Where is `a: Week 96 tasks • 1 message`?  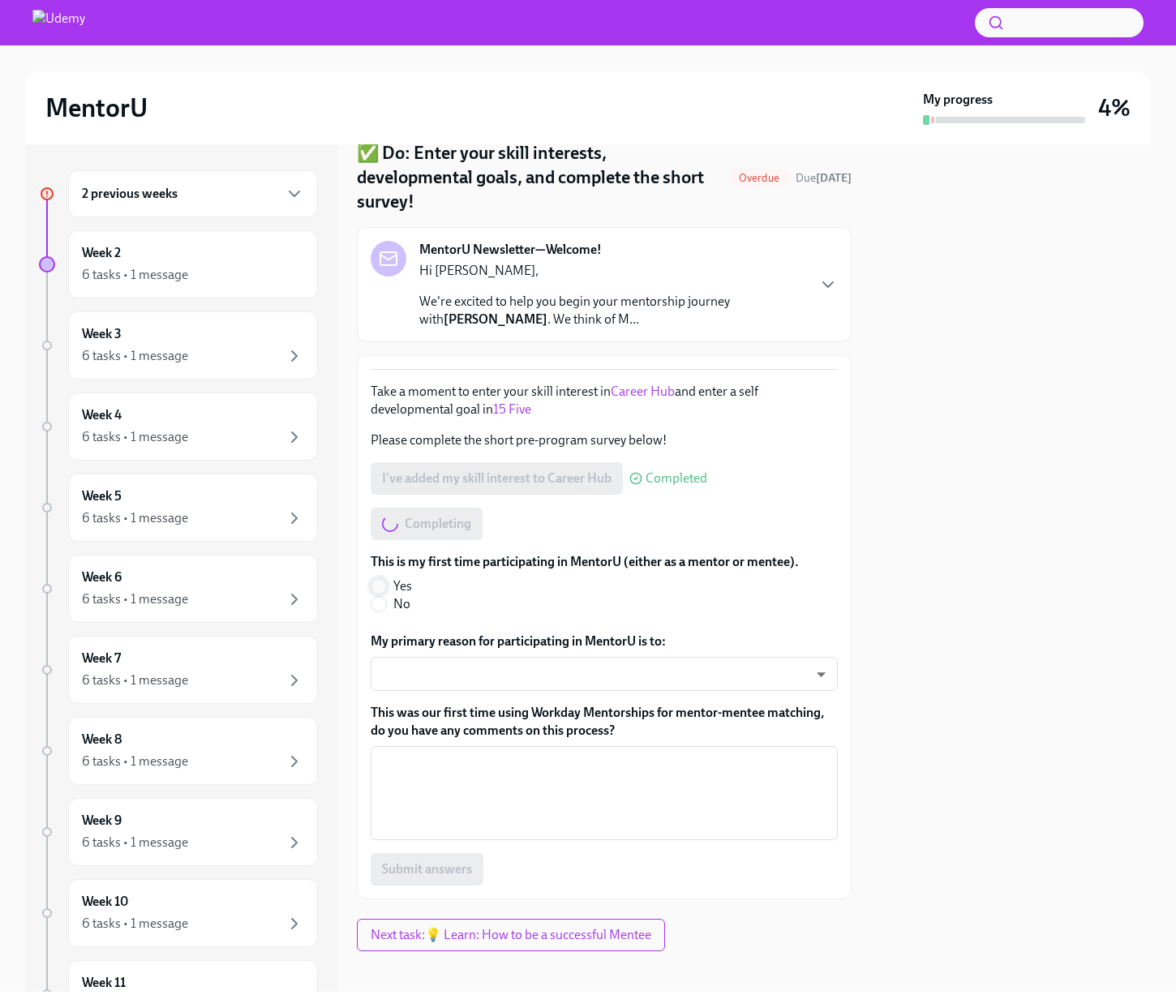 a: Week 96 tasks • 1 message is located at coordinates (178, 832).